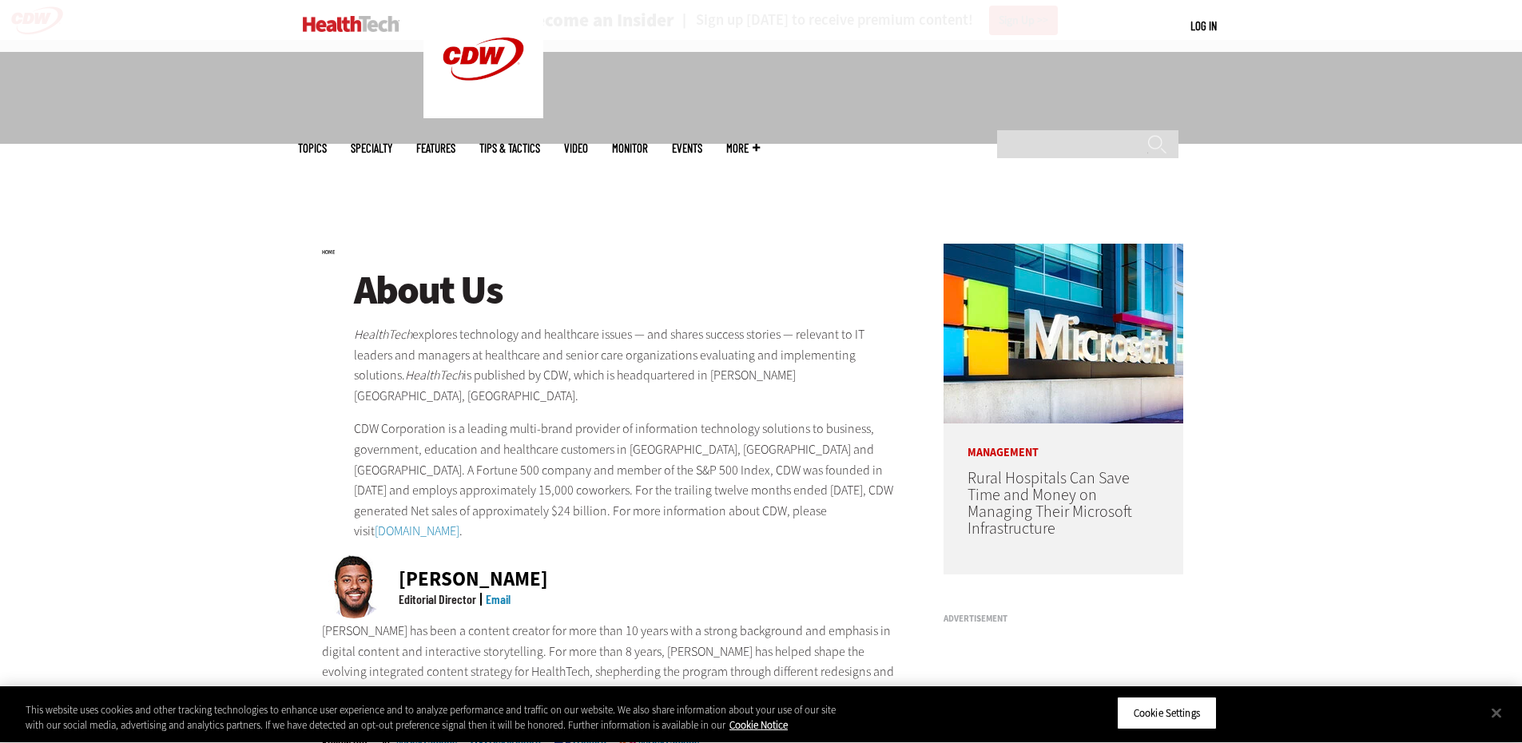 Image resolution: width=1522 pixels, height=743 pixels. I want to click on h1: About Us, so click(628, 290).